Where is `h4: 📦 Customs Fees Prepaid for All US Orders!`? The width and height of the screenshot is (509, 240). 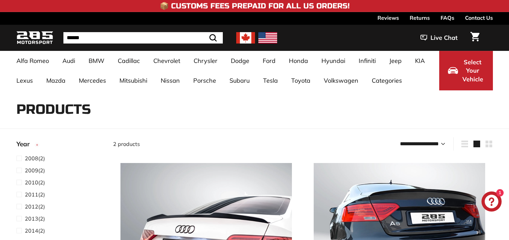
h4: 📦 Customs Fees Prepaid for All US Orders! is located at coordinates (255, 6).